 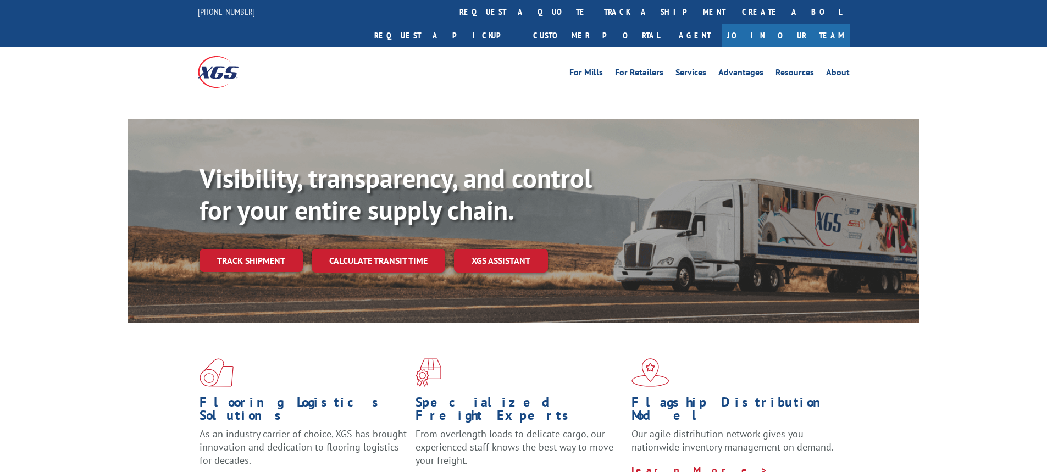 I want to click on b: Visibility, transparency, and control for your entire supply chain., so click(x=396, y=194).